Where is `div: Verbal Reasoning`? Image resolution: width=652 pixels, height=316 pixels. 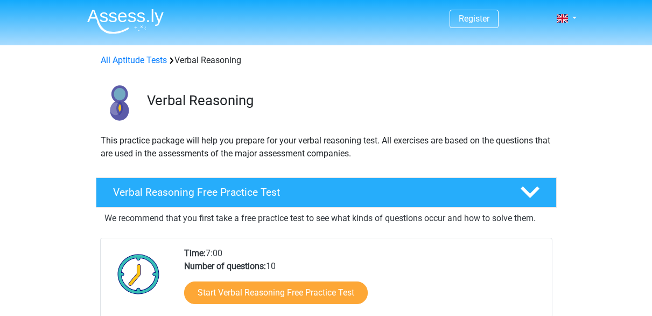 div: Verbal Reasoning is located at coordinates (326, 60).